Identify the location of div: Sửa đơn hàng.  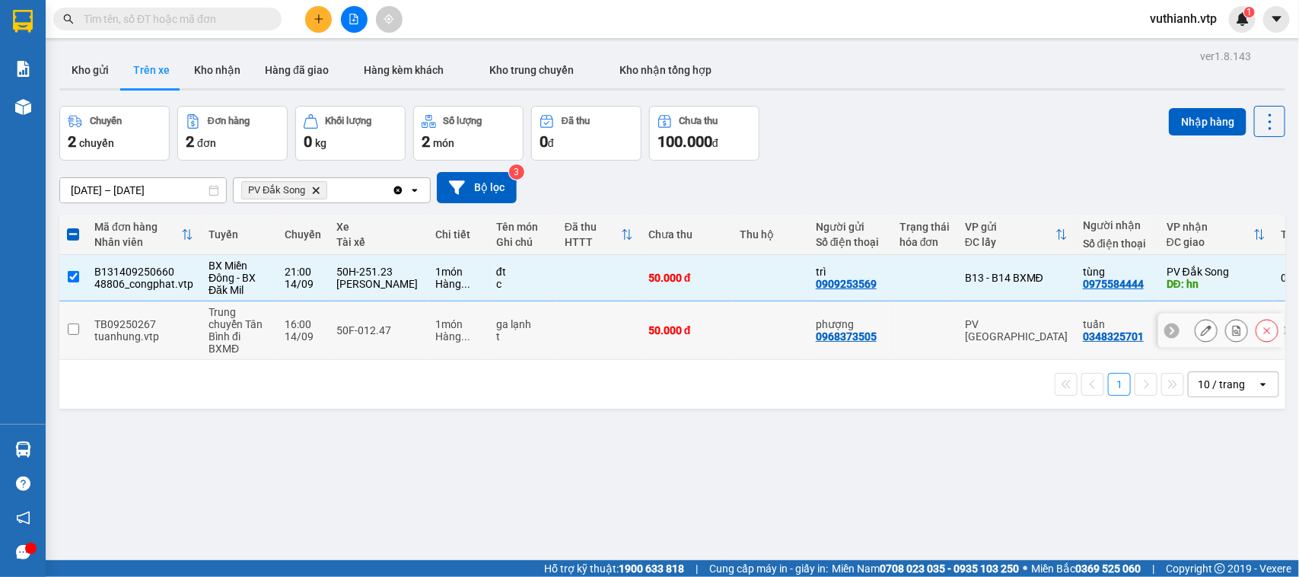
(1206, 330).